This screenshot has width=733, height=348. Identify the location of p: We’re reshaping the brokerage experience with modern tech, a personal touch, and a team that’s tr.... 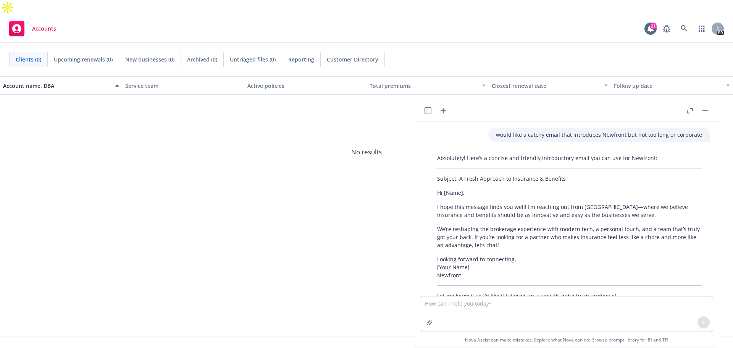
(569, 237).